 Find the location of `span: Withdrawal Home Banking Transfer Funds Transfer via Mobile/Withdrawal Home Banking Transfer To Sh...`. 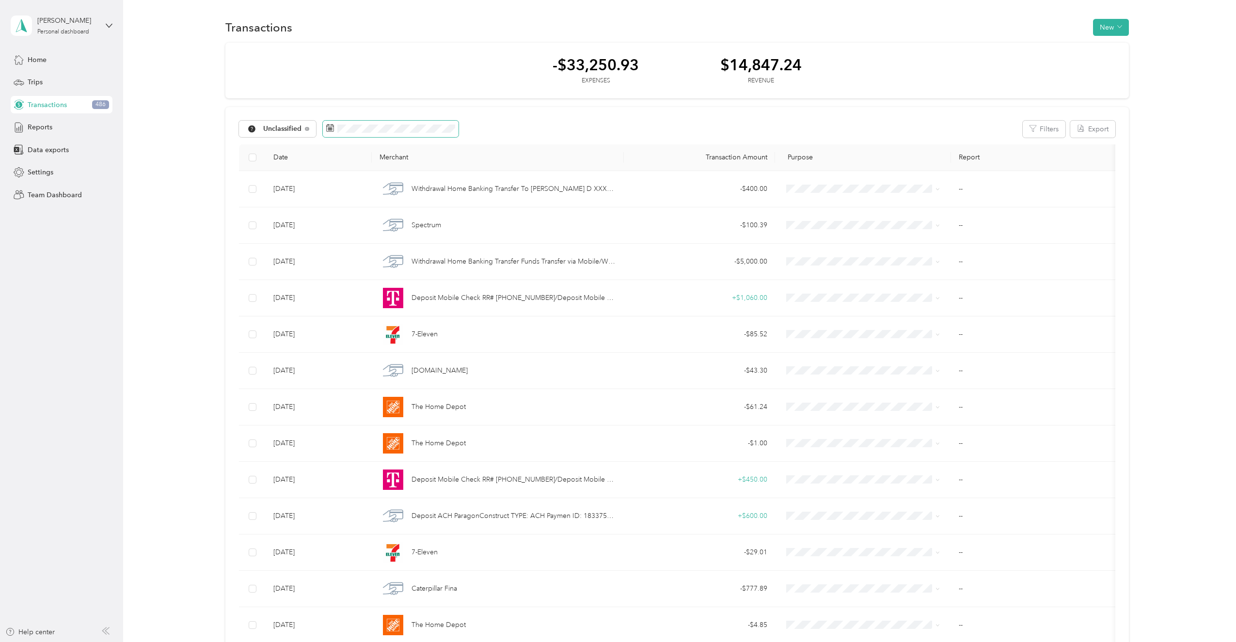

span: Withdrawal Home Banking Transfer Funds Transfer via Mobile/Withdrawal Home Banking Transfer To Sh... is located at coordinates (513, 262).